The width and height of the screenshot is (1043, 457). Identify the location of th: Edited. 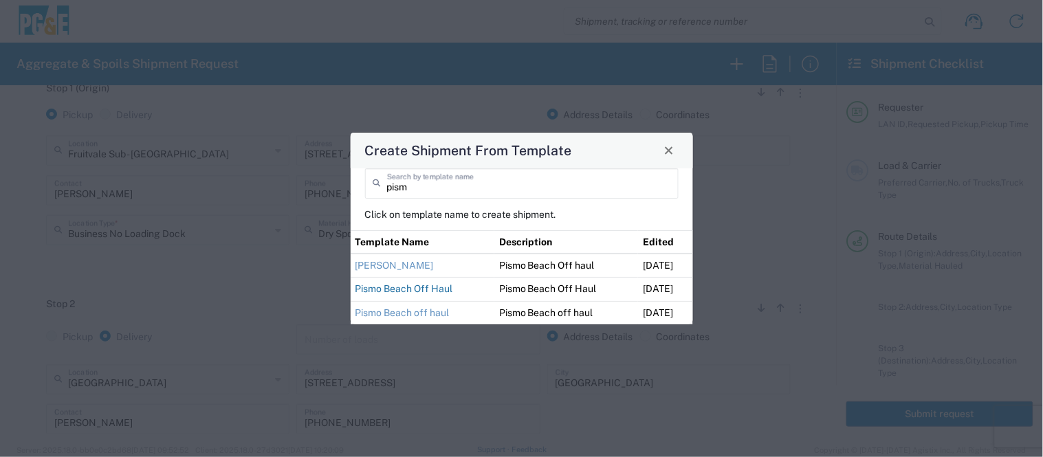
(665, 242).